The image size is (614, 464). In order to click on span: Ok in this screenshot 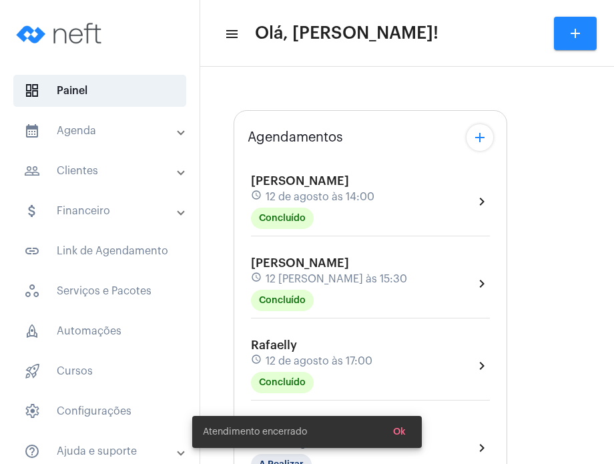, I will do `click(399, 432)`.